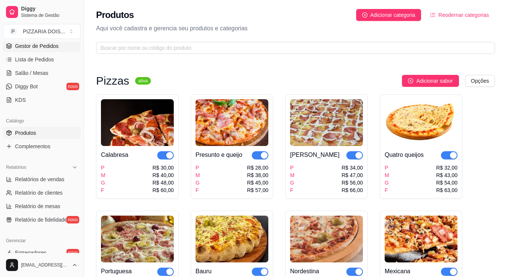  What do you see at coordinates (31, 253) in the screenshot?
I see `span: Entregadores` at bounding box center [31, 253].